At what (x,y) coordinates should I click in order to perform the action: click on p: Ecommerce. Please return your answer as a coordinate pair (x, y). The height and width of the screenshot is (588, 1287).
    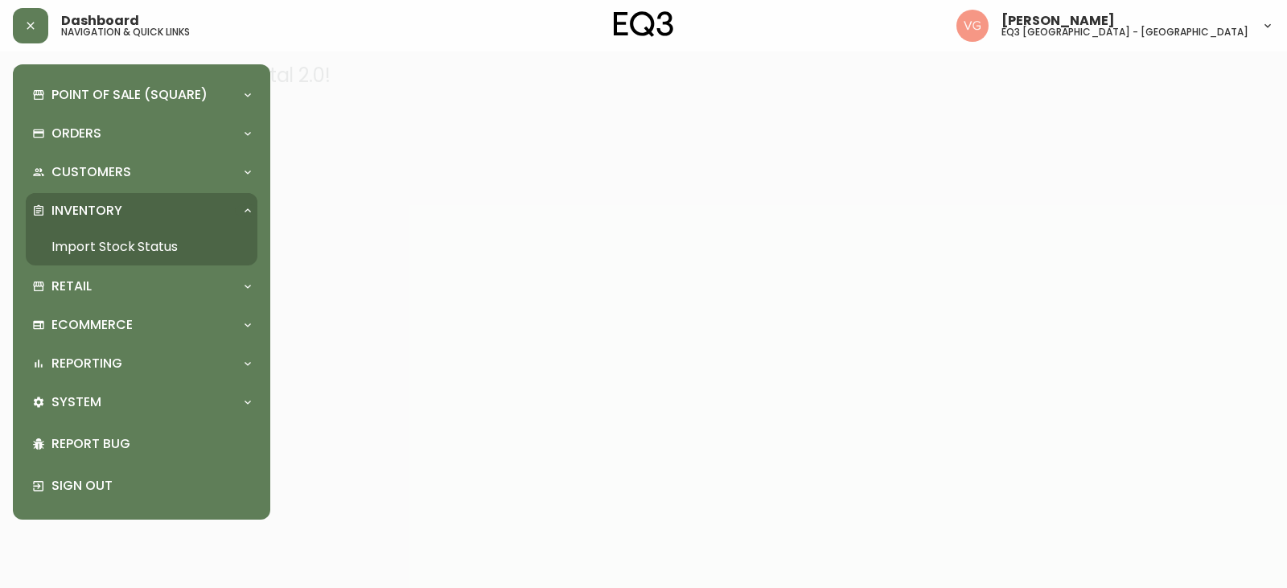
    Looking at the image, I should click on (92, 325).